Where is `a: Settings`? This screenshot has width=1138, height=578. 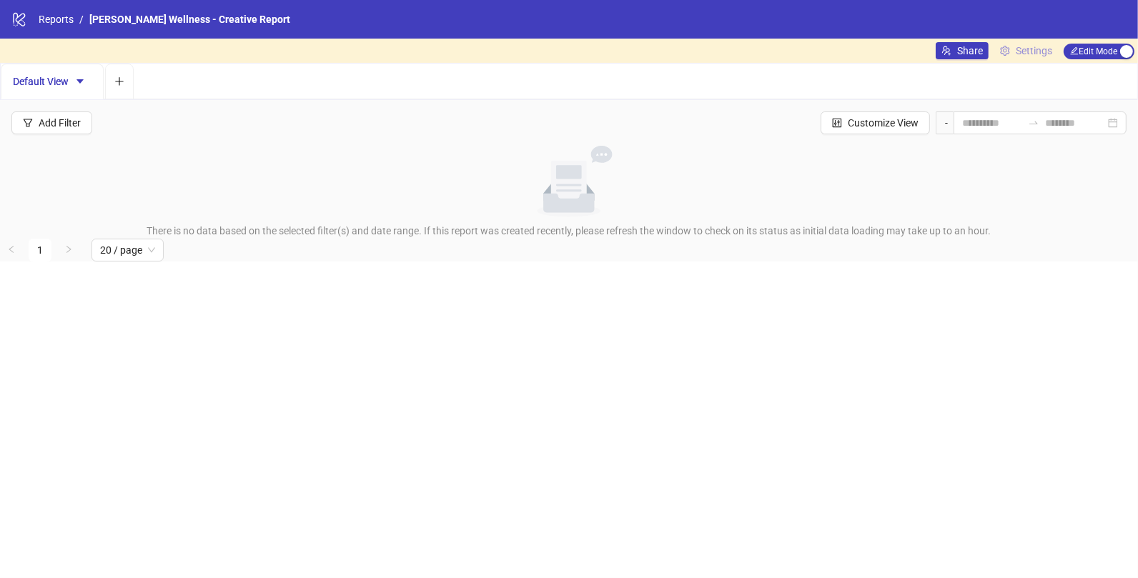
a: Settings is located at coordinates (1026, 51).